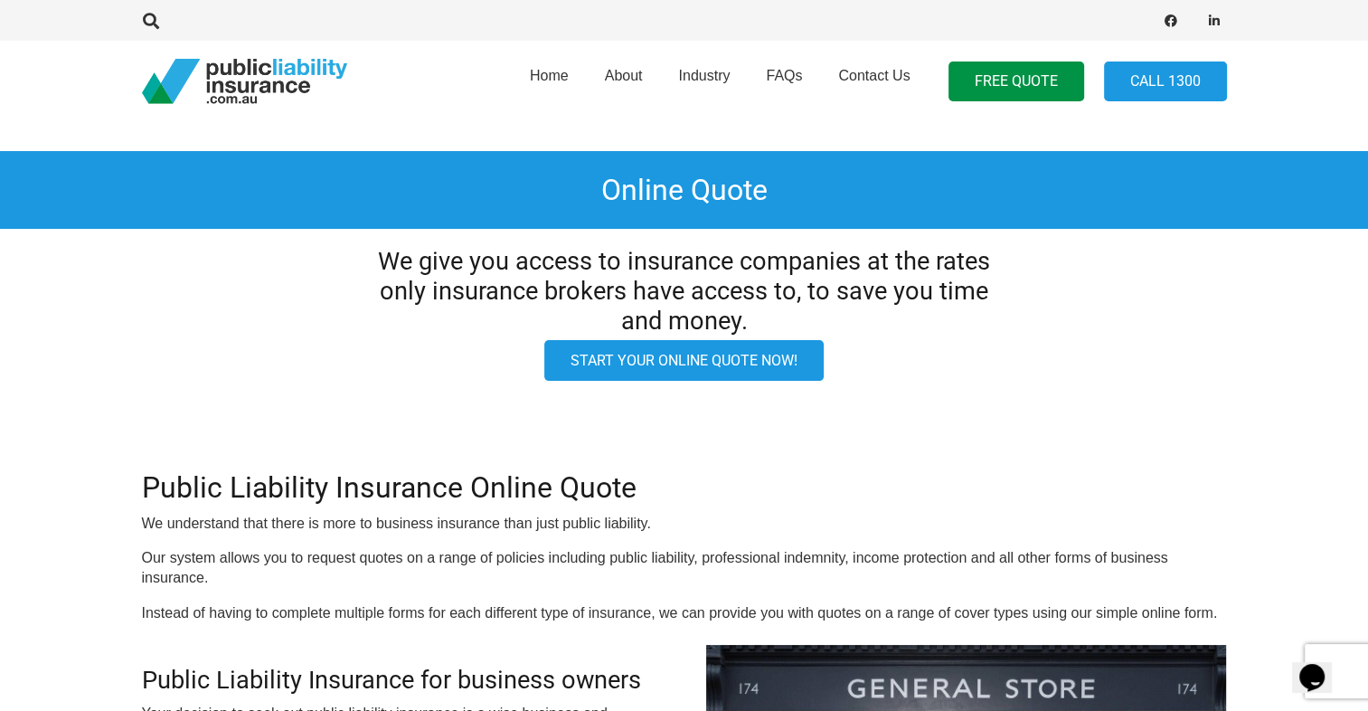 The width and height of the screenshot is (1368, 711). What do you see at coordinates (873, 75) in the screenshot?
I see `span: Contact Us` at bounding box center [873, 75].